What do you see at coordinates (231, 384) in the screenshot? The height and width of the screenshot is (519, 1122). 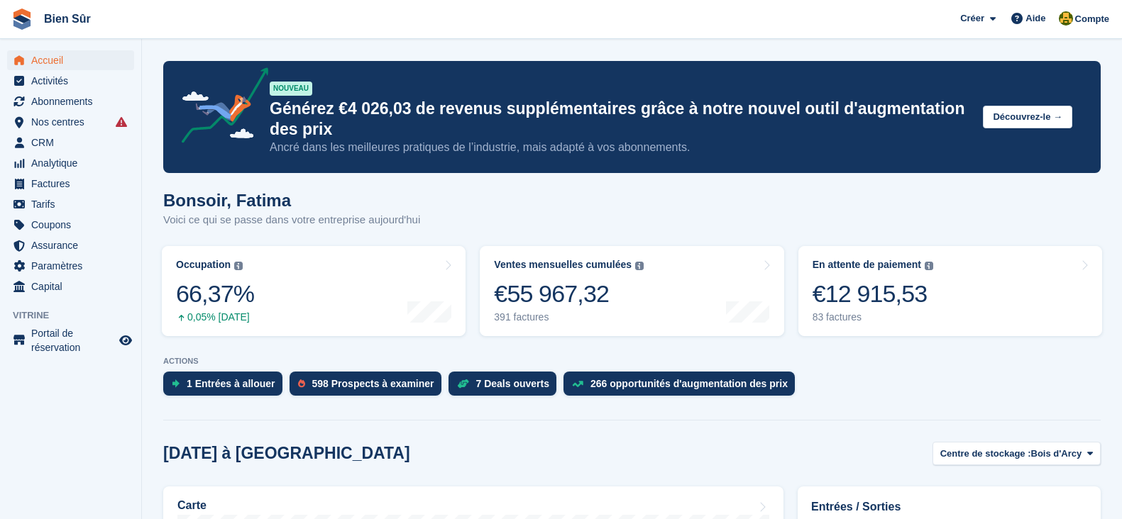 I see `div: 1 Entrées à allouer` at bounding box center [231, 384].